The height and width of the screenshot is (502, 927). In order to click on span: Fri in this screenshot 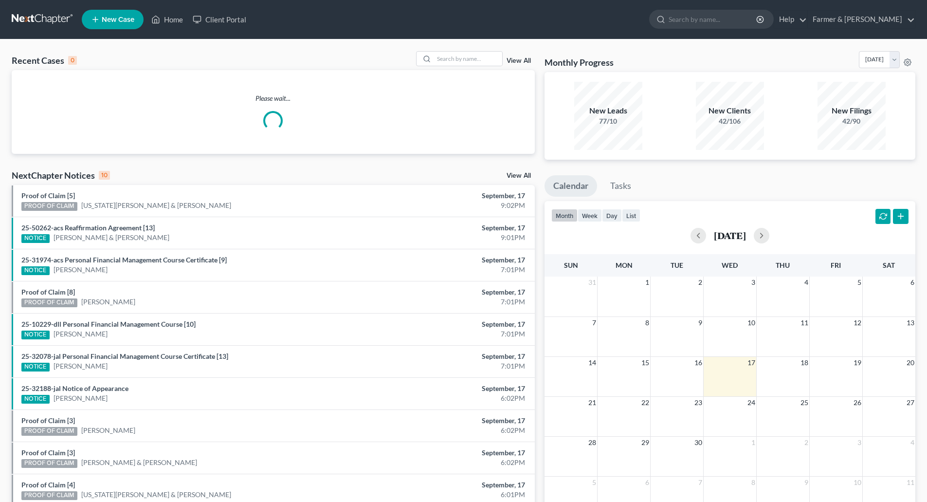, I will do `click(835, 265)`.